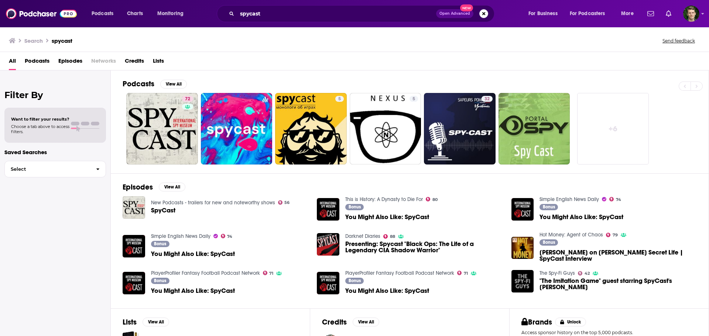  Describe the element at coordinates (37, 62) in the screenshot. I see `a: Podcasts` at that location.